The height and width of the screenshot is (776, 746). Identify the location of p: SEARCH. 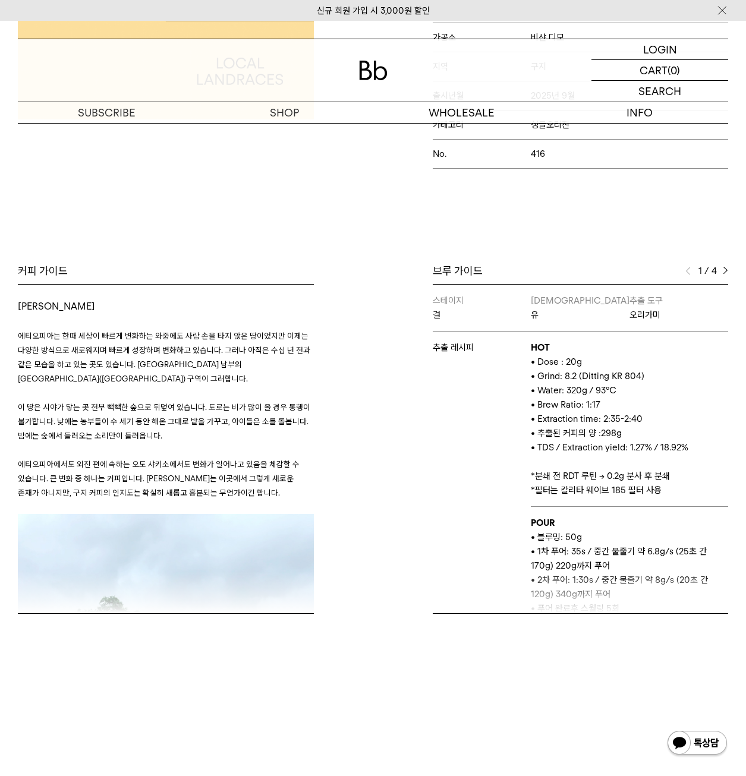
(660, 91).